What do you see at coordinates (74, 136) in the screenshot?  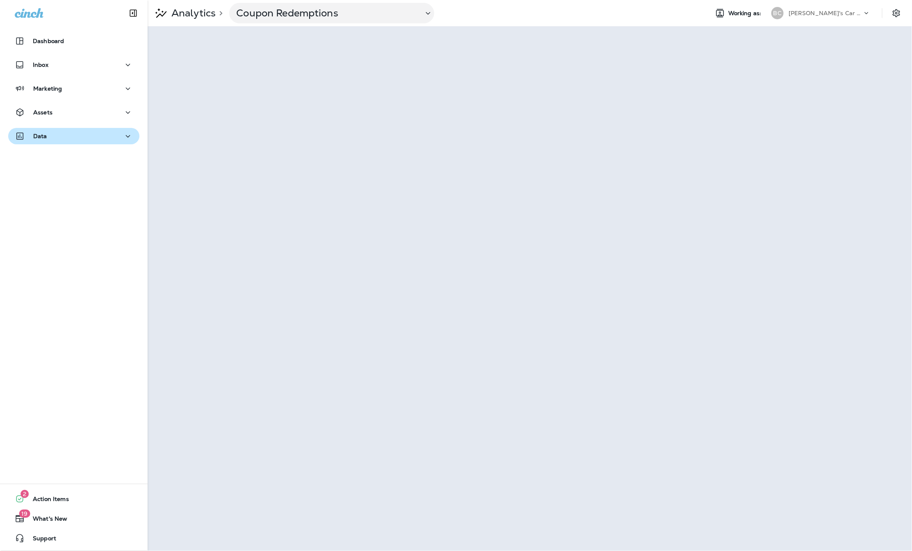 I see `button: Data` at bounding box center [74, 136].